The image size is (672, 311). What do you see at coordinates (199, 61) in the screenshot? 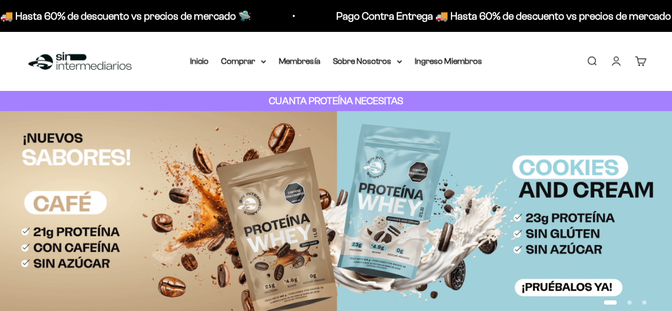
I see `a: Inicio` at bounding box center [199, 61].